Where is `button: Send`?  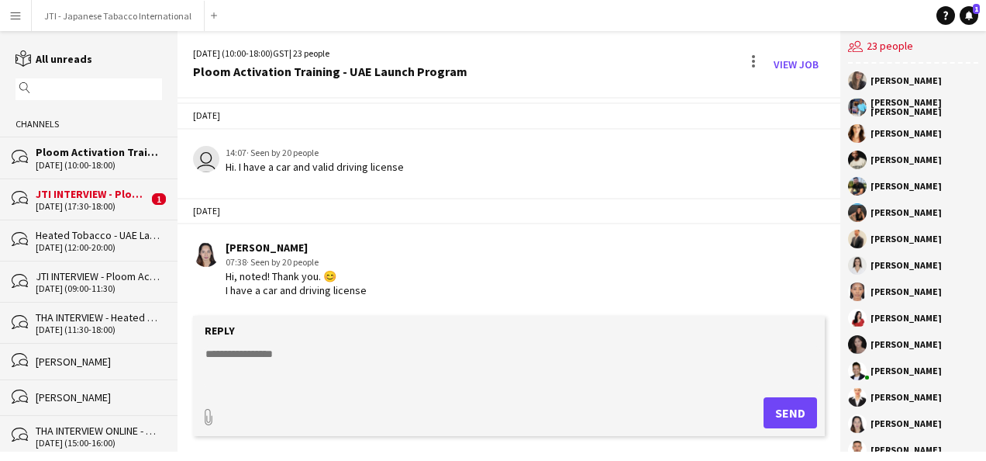 button: Send is located at coordinates (790, 413).